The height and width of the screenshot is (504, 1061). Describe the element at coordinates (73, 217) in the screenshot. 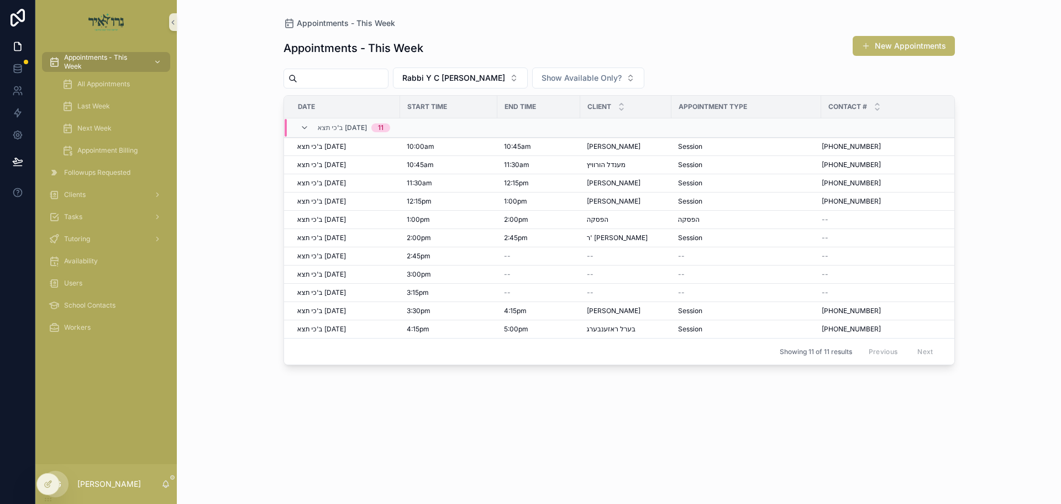

I see `span: Tasks` at that location.